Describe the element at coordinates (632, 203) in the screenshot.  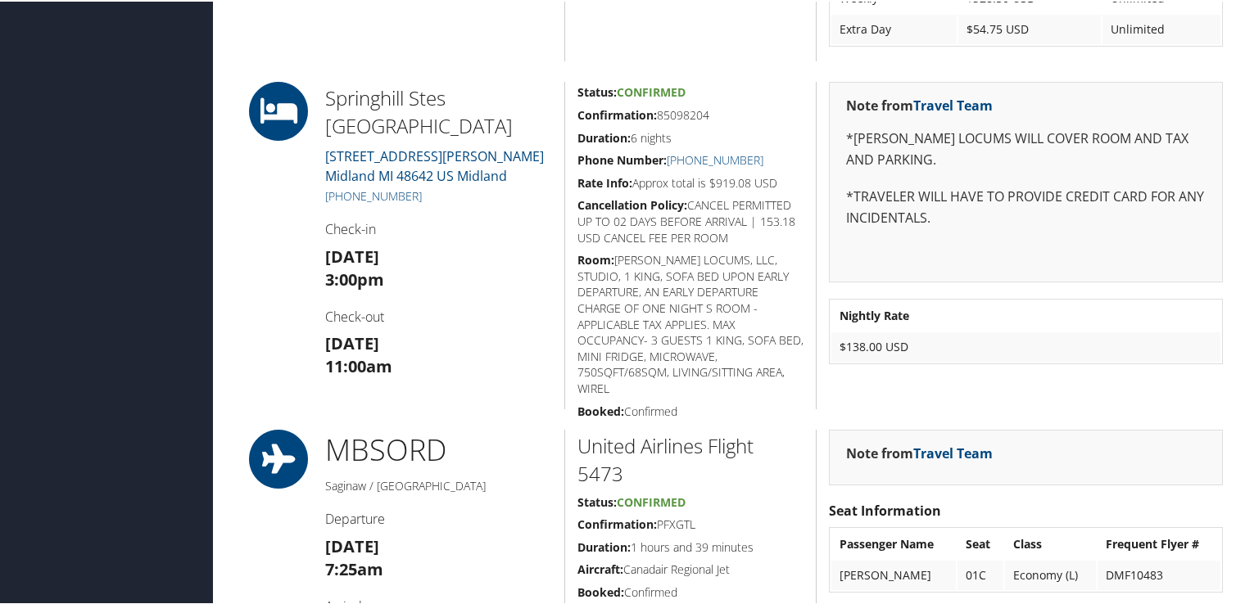
I see `strong: Cancellation Policy:` at that location.